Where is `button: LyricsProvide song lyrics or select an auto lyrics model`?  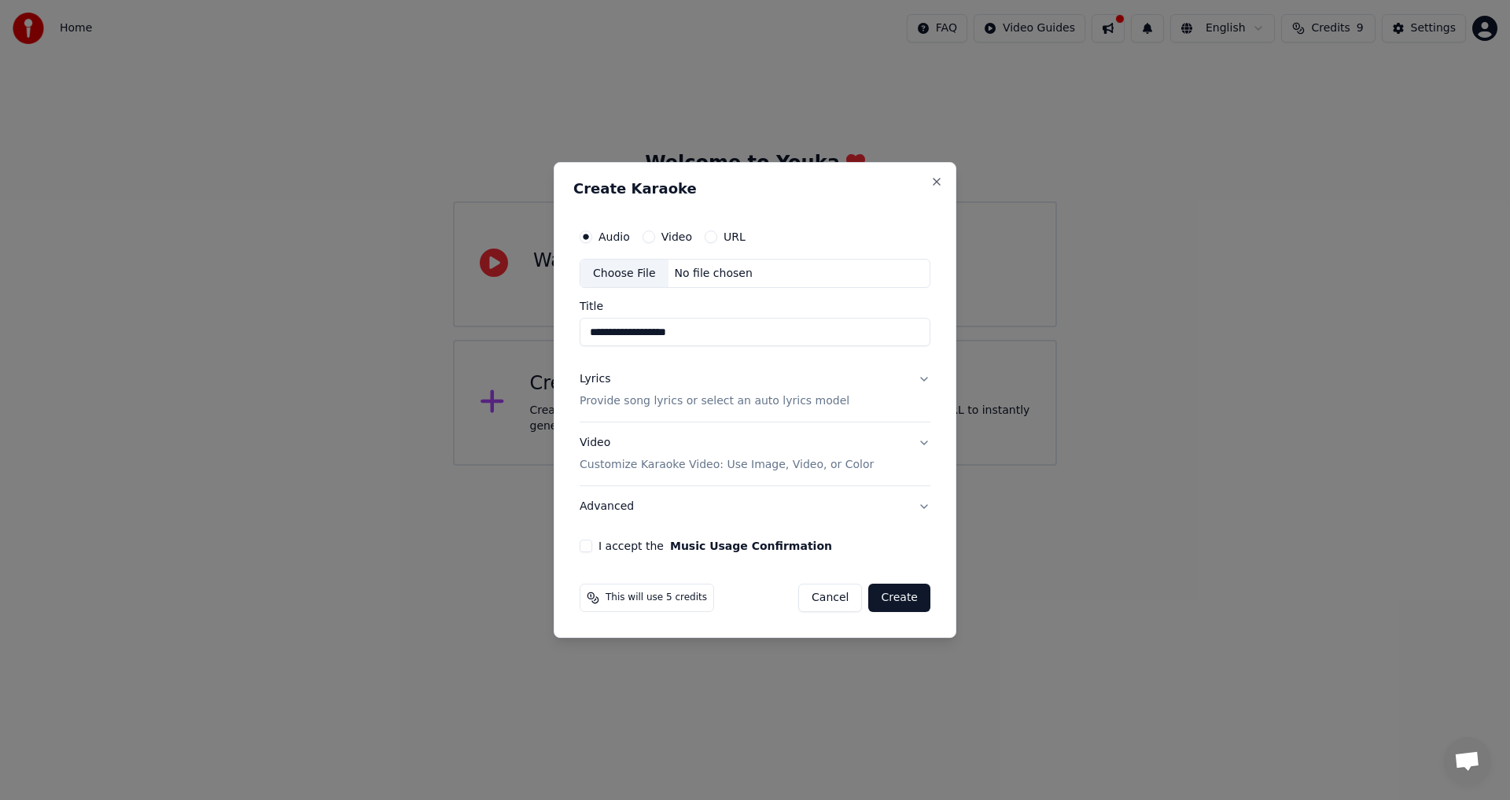 button: LyricsProvide song lyrics or select an auto lyrics model is located at coordinates (755, 391).